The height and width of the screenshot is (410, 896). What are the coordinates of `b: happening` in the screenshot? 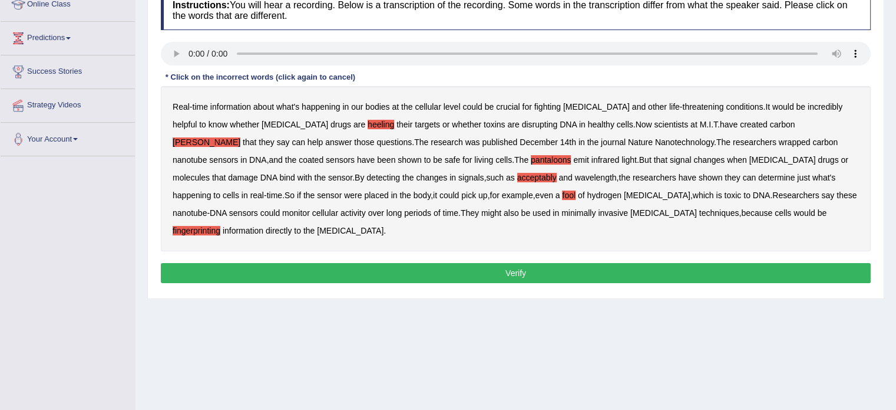 It's located at (321, 107).